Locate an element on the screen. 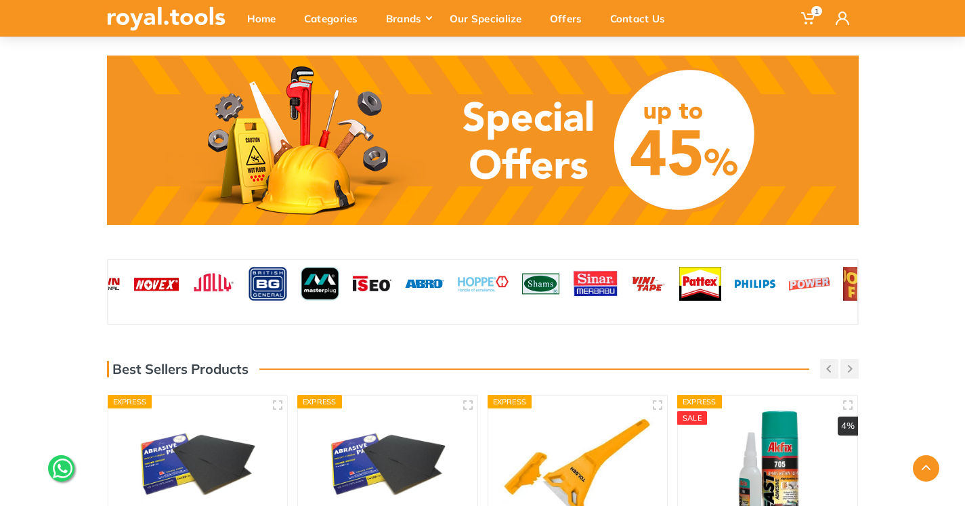  div: Categories is located at coordinates (335, 18).